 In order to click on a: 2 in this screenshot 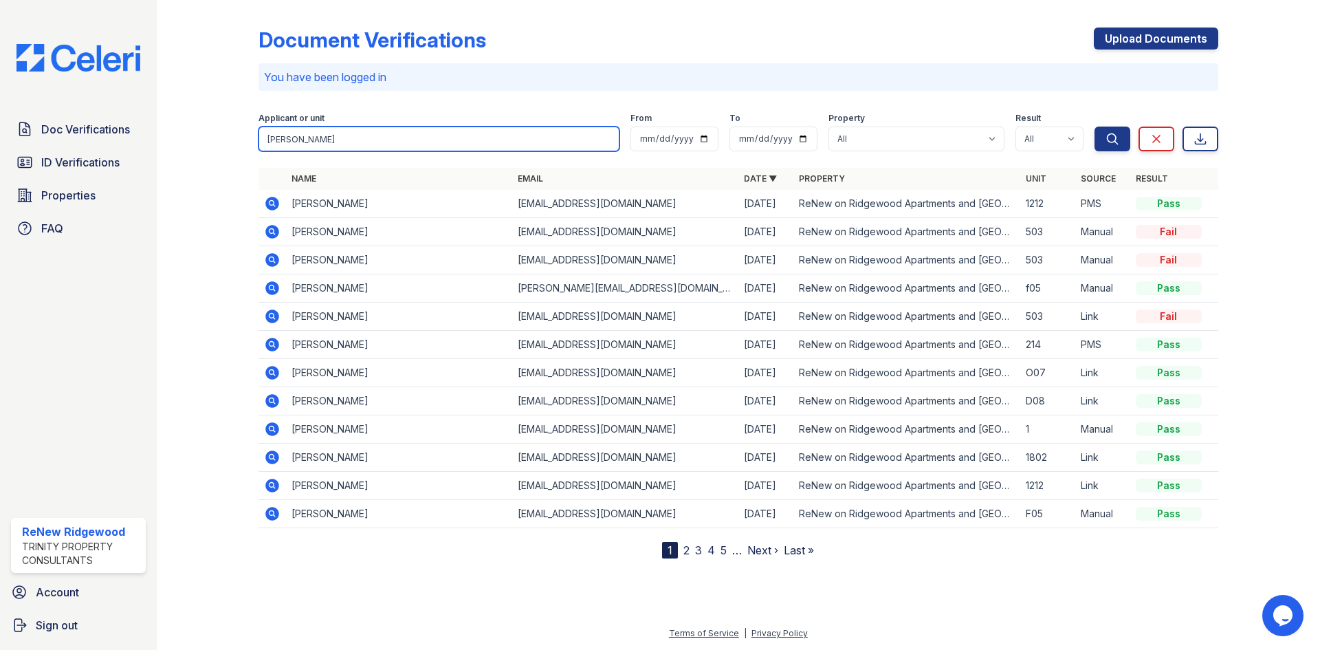, I will do `click(686, 550)`.